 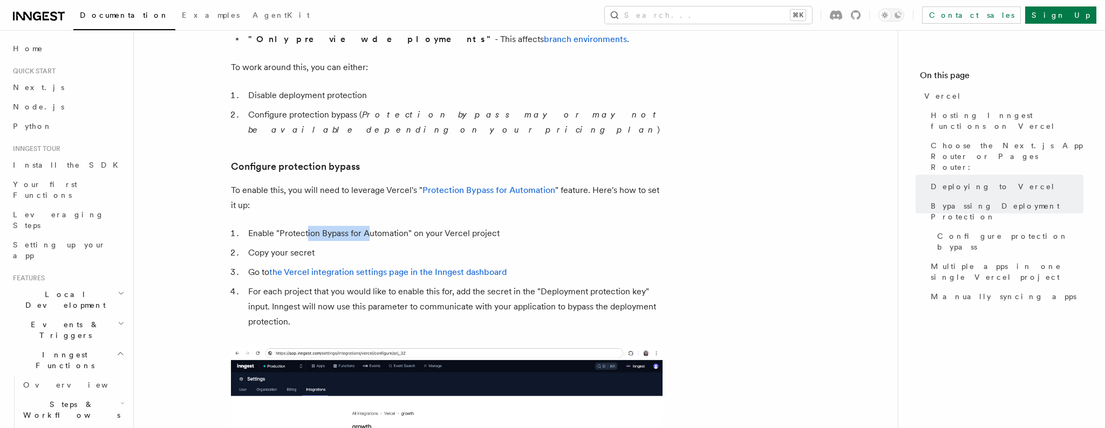 I want to click on span: Next.js, so click(x=38, y=87).